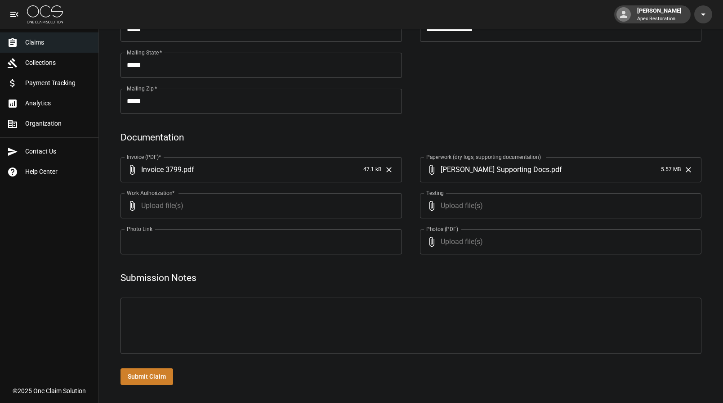 Image resolution: width=723 pixels, height=403 pixels. I want to click on label: Paperwork (dry logs, supporting documentation), so click(484, 157).